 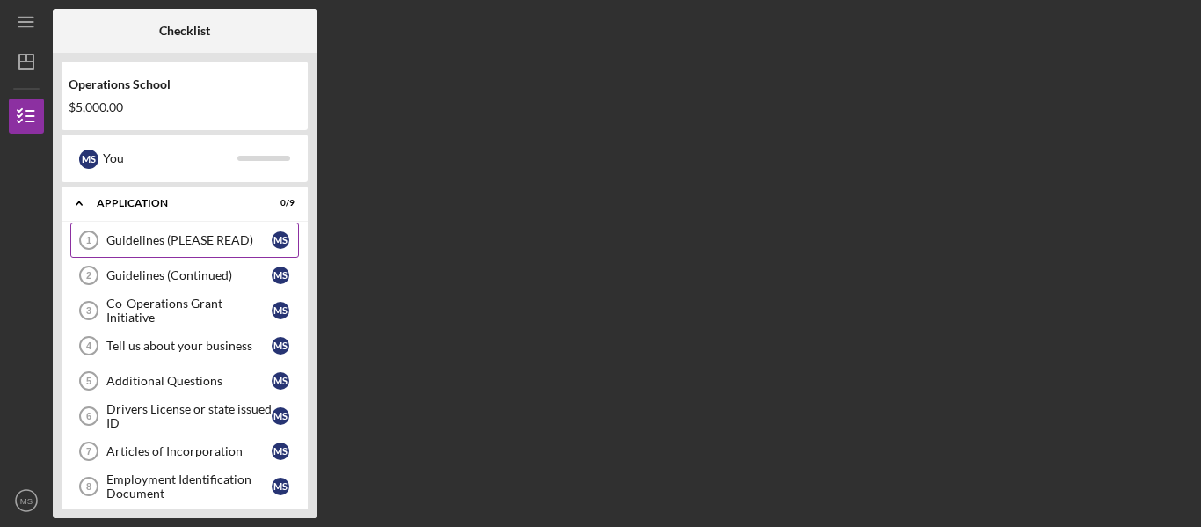 I want to click on div: Guidelines (Continued), so click(x=189, y=275).